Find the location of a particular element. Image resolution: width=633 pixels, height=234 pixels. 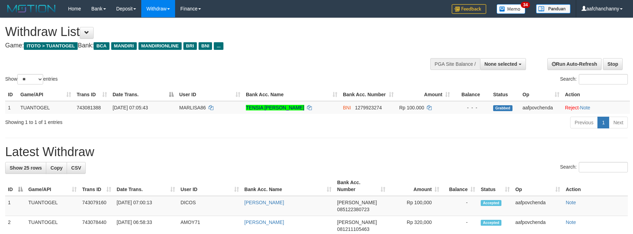

span: Copy 1279923274 to clipboard is located at coordinates (369, 107).